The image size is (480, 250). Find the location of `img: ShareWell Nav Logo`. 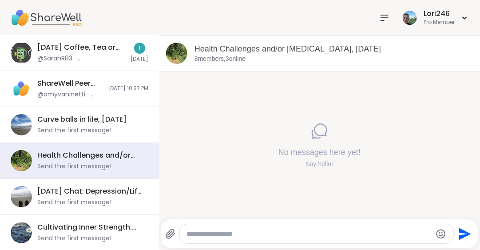

img: ShareWell Nav Logo is located at coordinates (46, 18).